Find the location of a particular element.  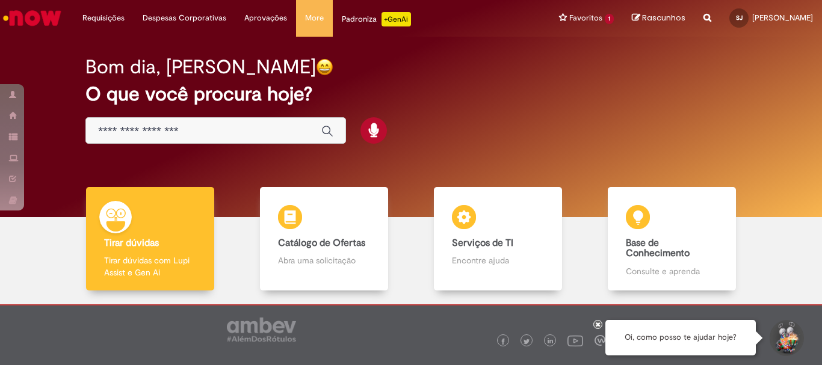

p: Abra uma solicitação is located at coordinates (324, 260).